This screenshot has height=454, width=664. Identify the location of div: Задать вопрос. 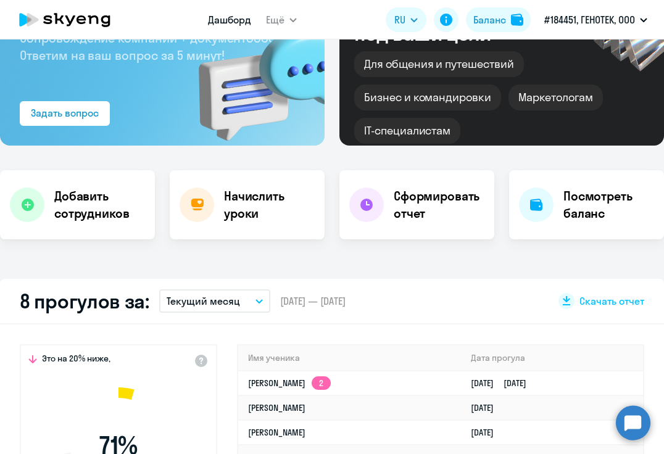
(65, 113).